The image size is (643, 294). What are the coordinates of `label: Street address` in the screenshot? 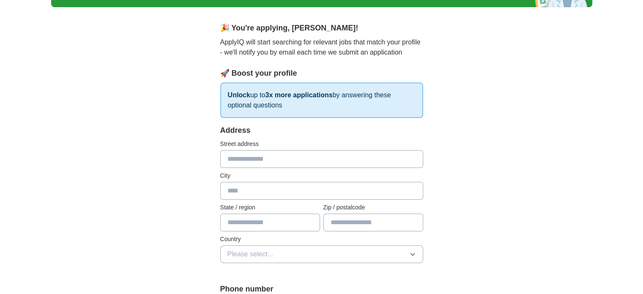 It's located at (322, 144).